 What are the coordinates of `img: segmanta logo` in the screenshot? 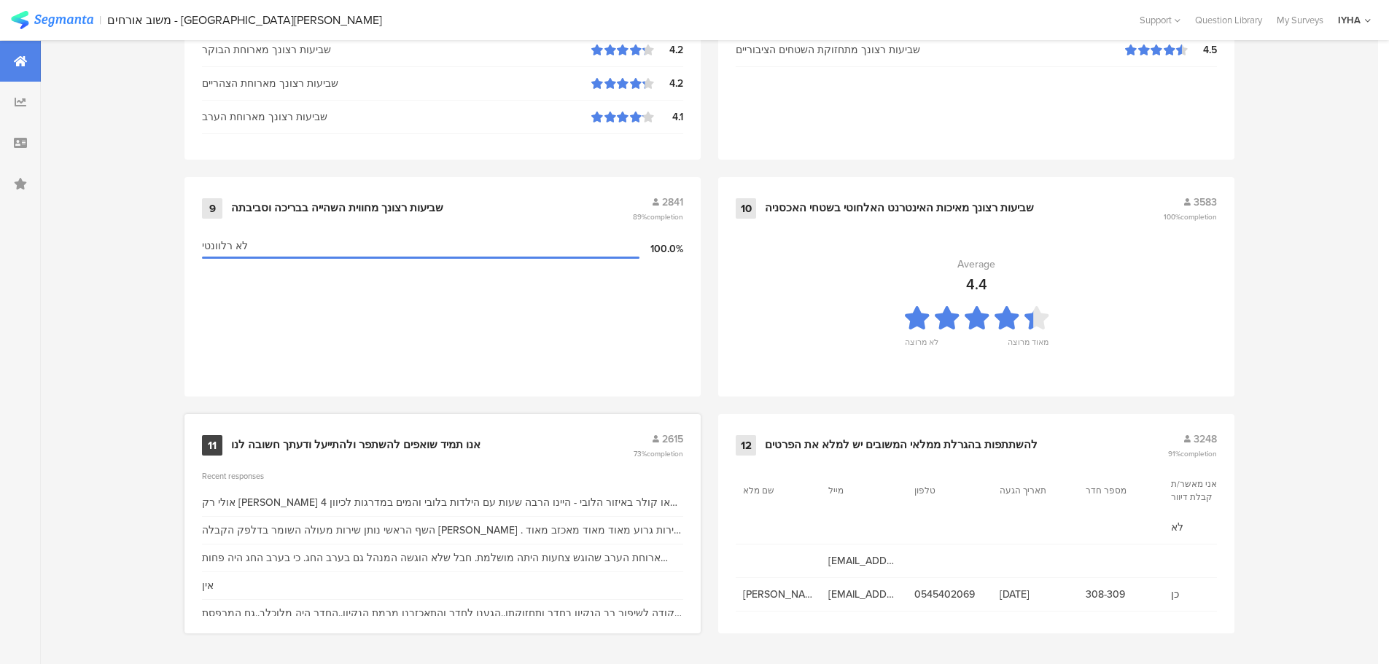 It's located at (52, 20).